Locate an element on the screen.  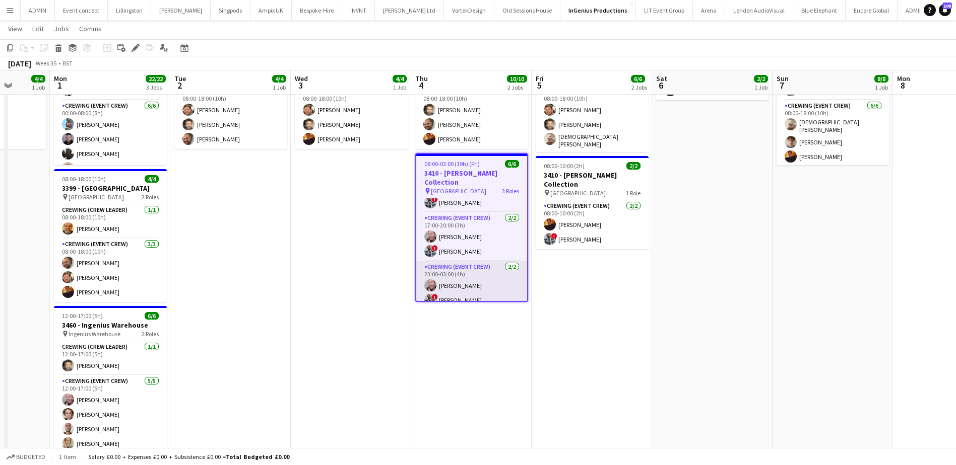
a: View is located at coordinates (15, 29).